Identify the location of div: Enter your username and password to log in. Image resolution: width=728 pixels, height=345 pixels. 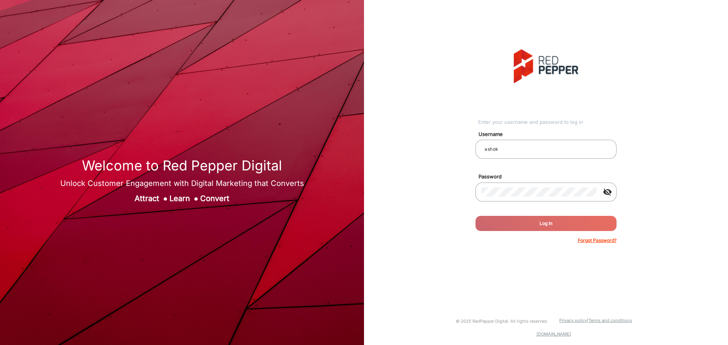
(547, 122).